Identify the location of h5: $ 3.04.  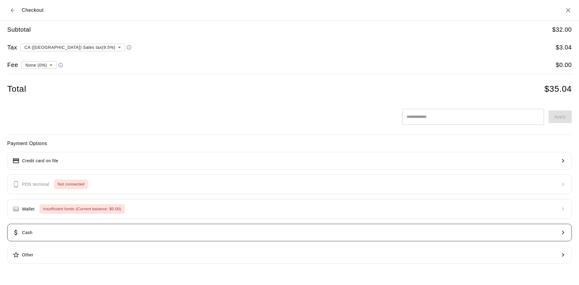
(564, 47).